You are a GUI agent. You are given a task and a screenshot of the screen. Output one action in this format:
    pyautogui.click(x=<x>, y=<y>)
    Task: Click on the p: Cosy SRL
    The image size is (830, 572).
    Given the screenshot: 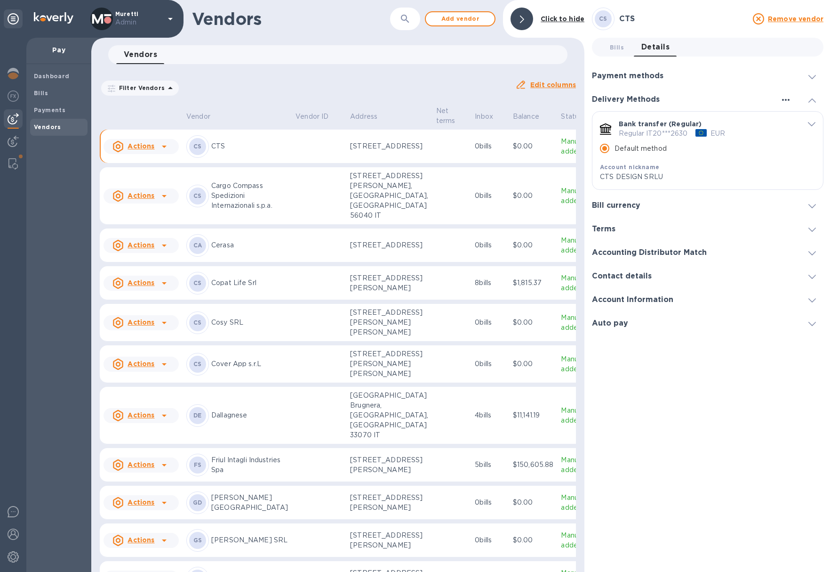 What is the action you would take?
    pyautogui.click(x=250, y=322)
    